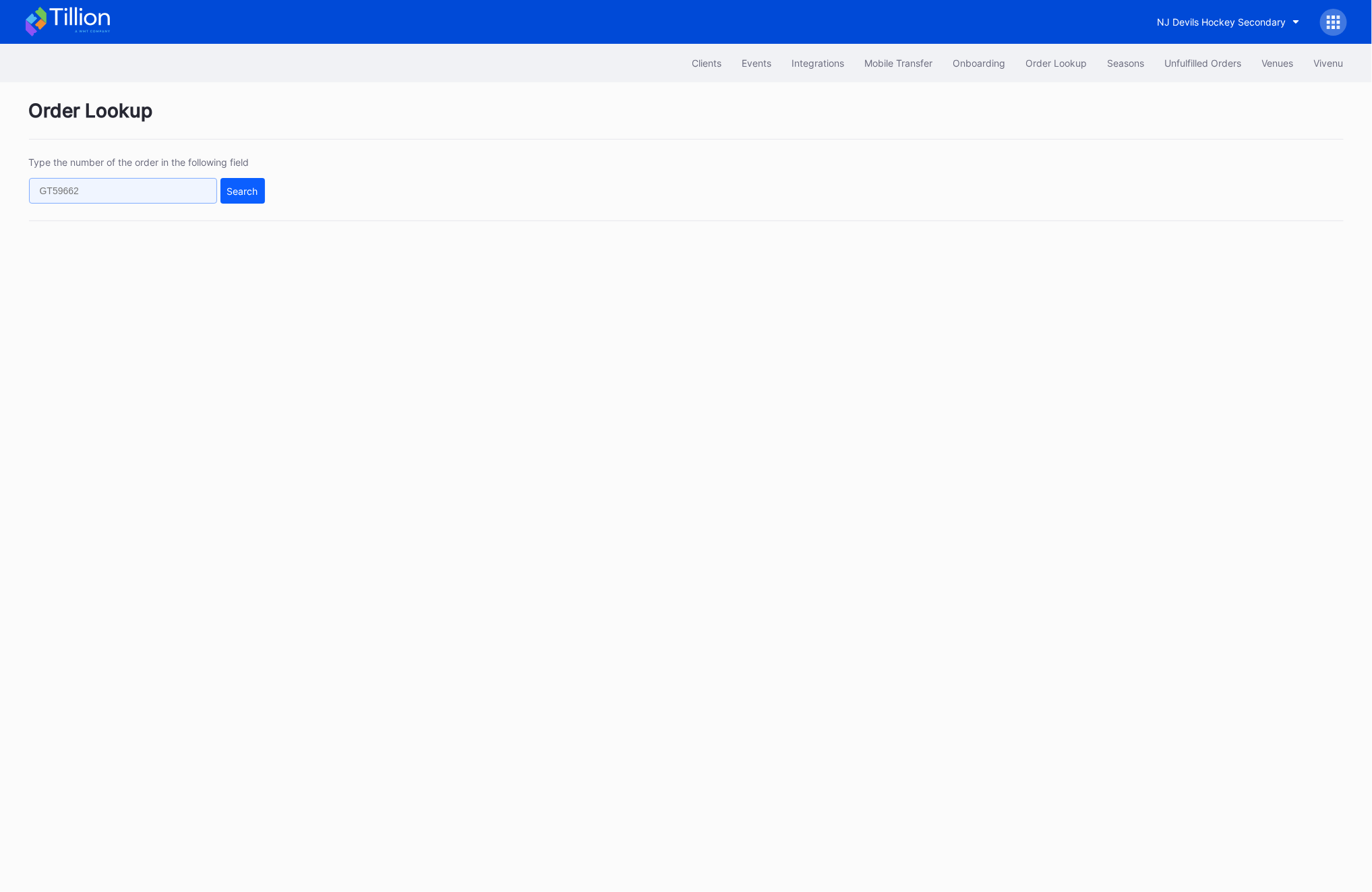 Image resolution: width=1372 pixels, height=892 pixels. I want to click on div: Events, so click(757, 63).